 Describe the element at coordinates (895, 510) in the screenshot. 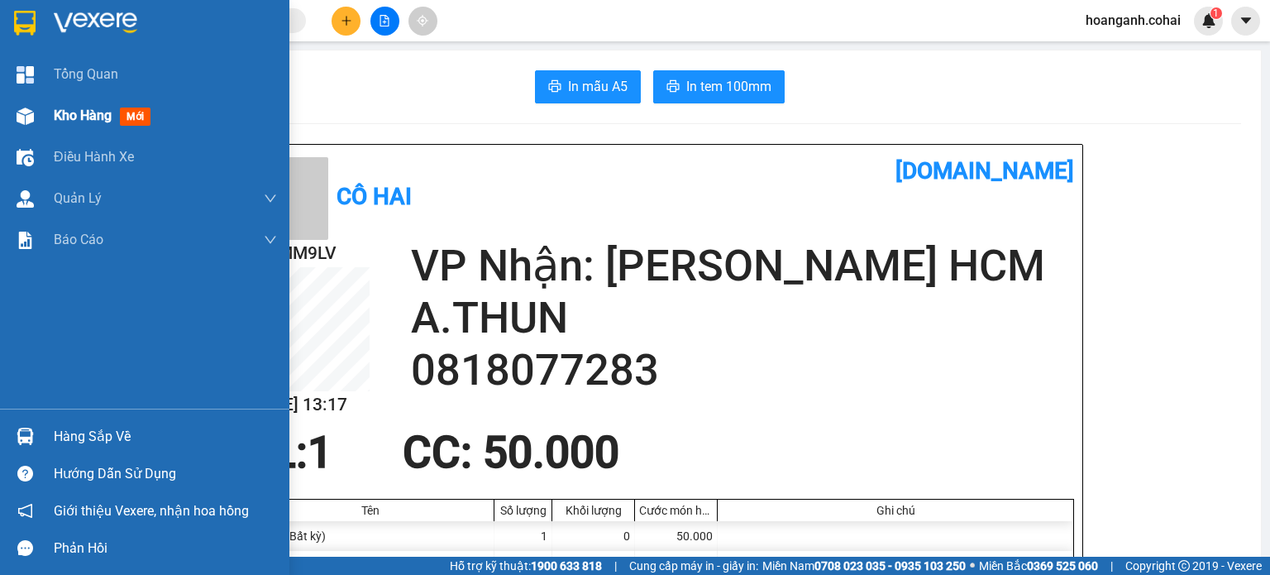

I see `div: Ghi chú` at that location.